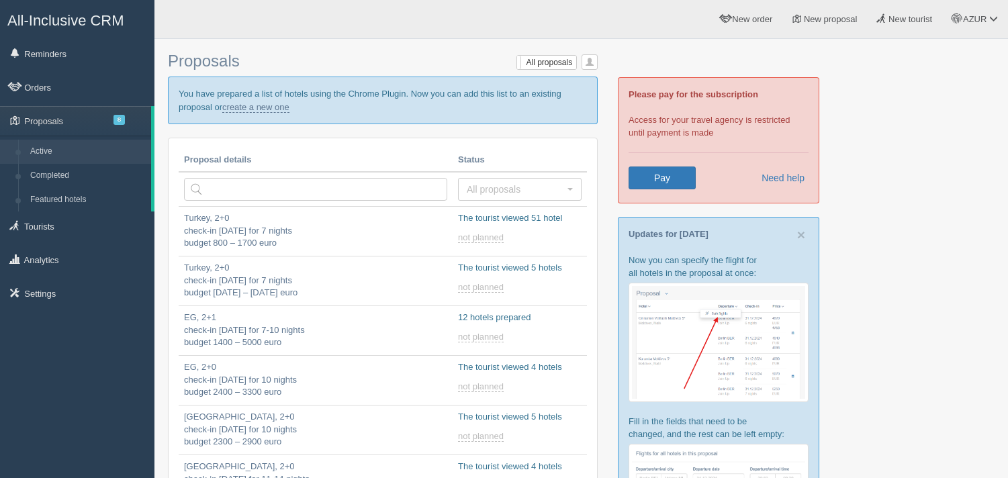 Image resolution: width=1008 pixels, height=478 pixels. Describe the element at coordinates (718, 342) in the screenshot. I see `img: proposal-flights-1-crm-for-travel-agency.png` at that location.